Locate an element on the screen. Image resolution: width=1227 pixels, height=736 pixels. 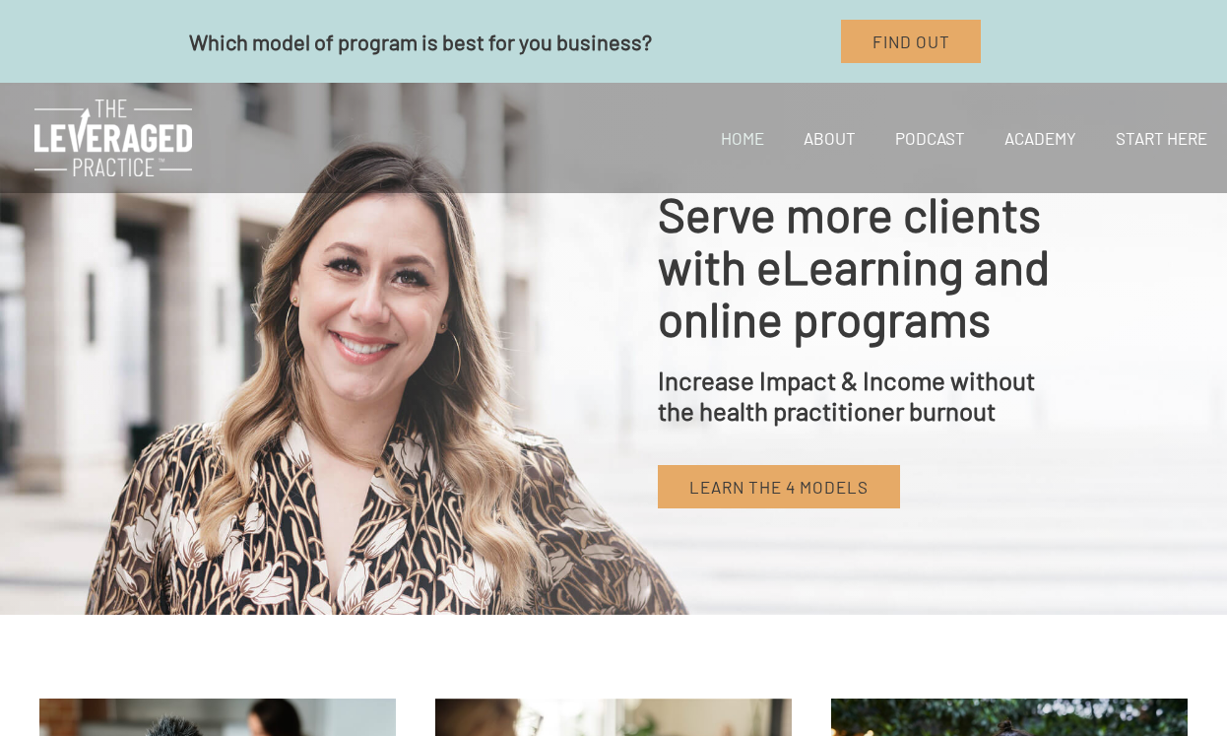
span: Which model of program is best for you business? is located at coordinates (420, 41).